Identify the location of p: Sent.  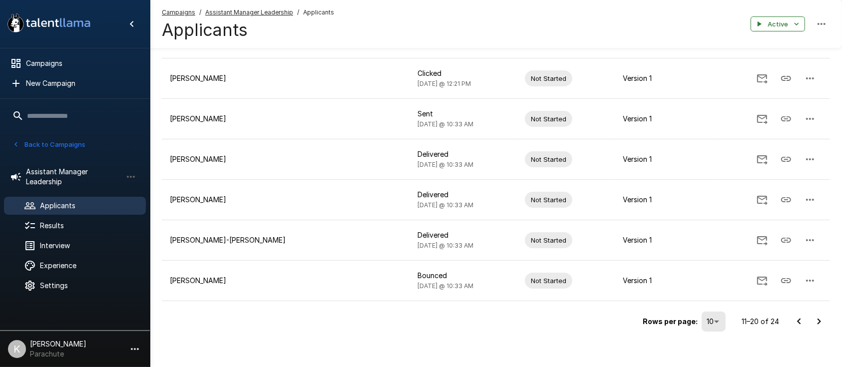
(463, 114).